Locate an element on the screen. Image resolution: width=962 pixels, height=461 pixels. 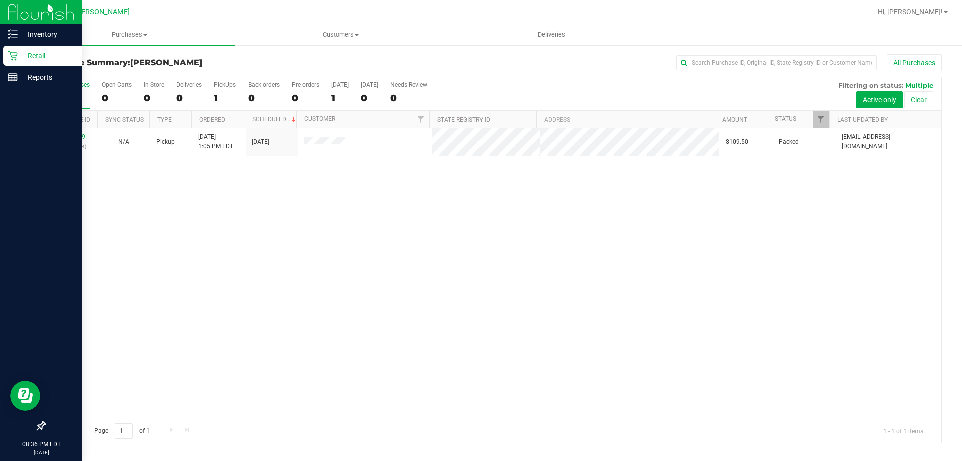
a: Scheduled is located at coordinates (275, 119).